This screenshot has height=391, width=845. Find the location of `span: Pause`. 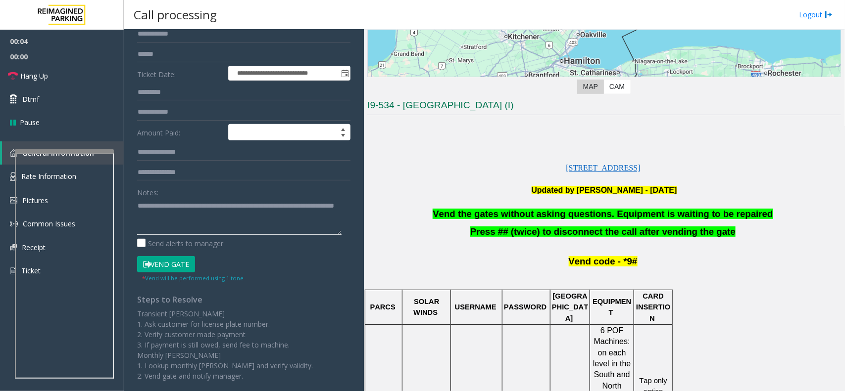

span: Pause is located at coordinates (30, 122).